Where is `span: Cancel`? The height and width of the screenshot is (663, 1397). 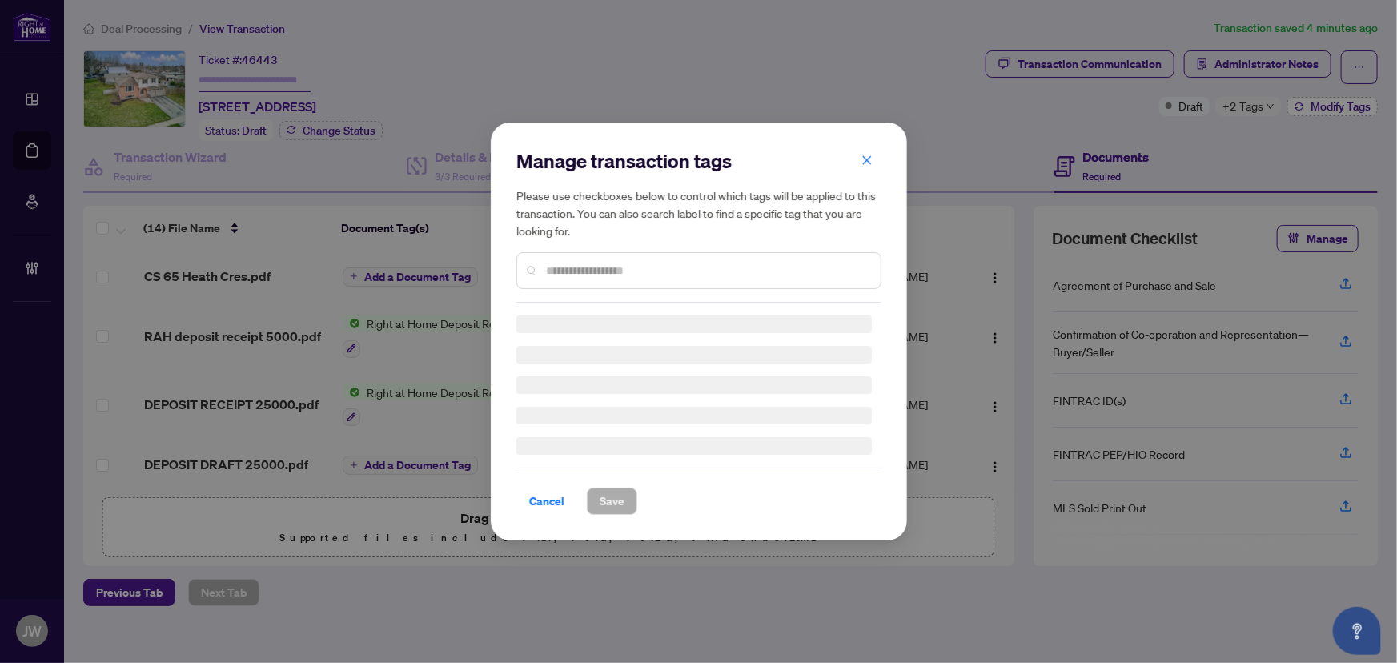
span: Cancel is located at coordinates (547, 501).